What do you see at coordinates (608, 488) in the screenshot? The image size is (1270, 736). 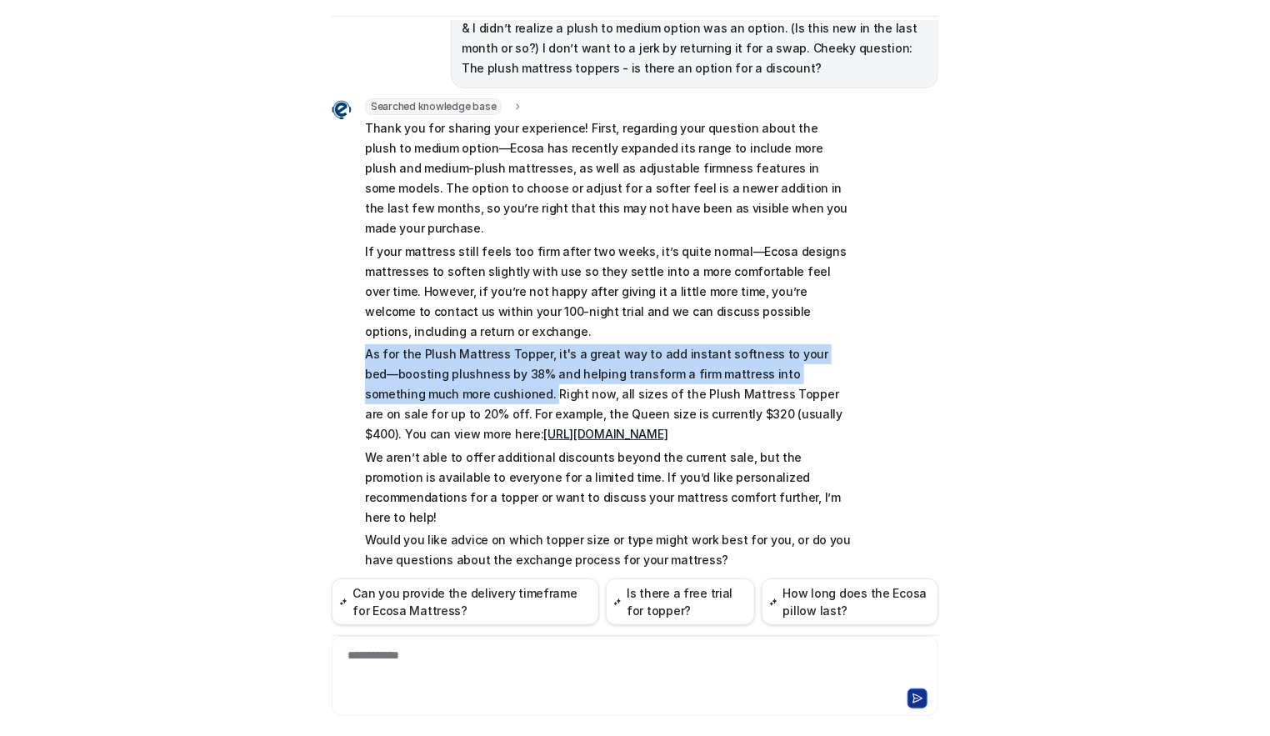 I see `p: We aren’t able to offer additional discounts beyond the current sale, but the promotion is availa...` at bounding box center [608, 488].